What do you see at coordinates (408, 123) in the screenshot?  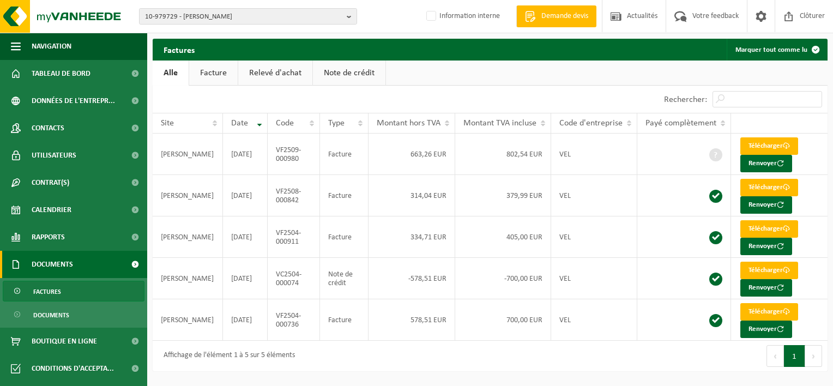 I see `span: Montant hors TVA` at bounding box center [408, 123].